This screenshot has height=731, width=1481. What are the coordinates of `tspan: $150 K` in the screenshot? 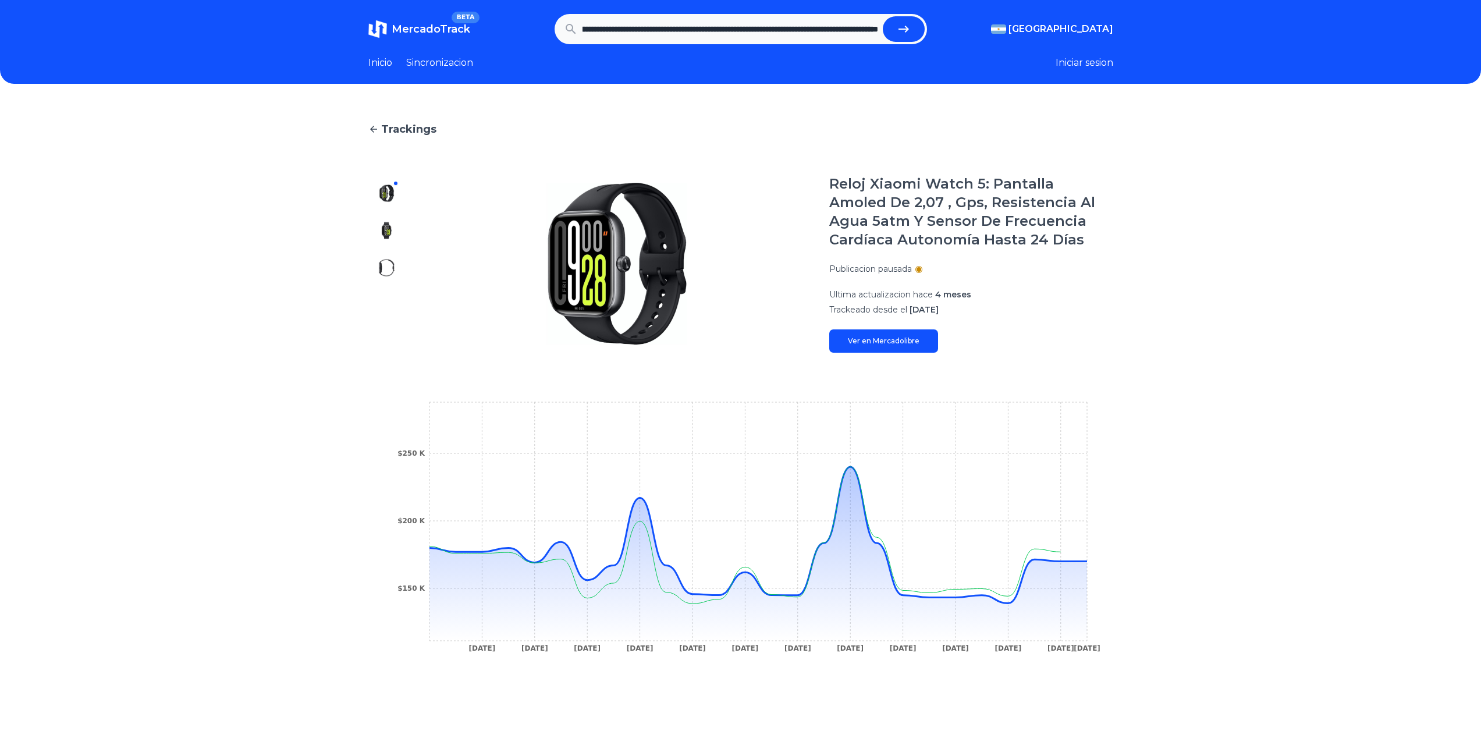 It's located at (411, 588).